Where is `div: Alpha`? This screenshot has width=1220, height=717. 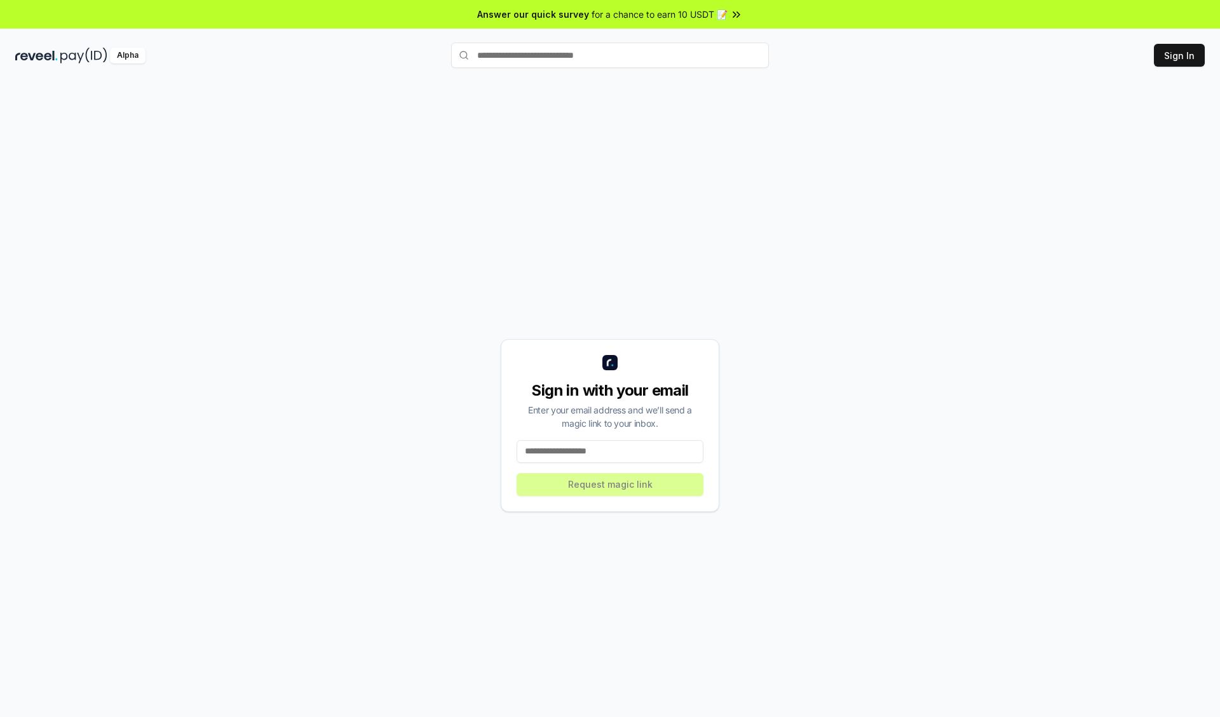
div: Alpha is located at coordinates (128, 55).